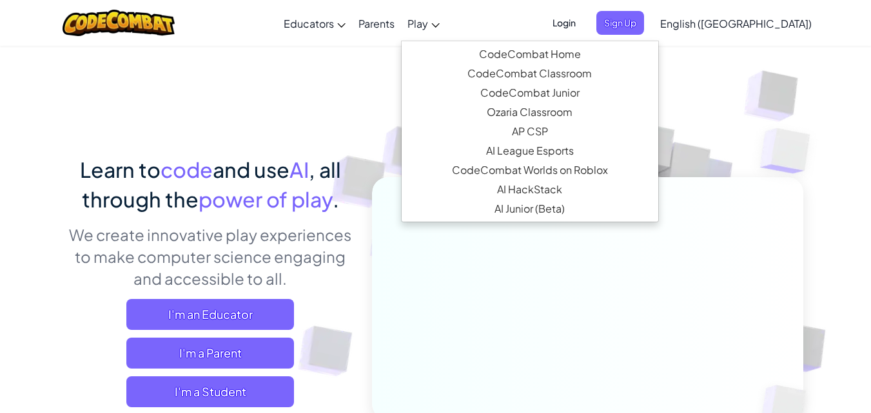 This screenshot has height=413, width=871. Describe the element at coordinates (251, 170) in the screenshot. I see `span: and use` at that location.